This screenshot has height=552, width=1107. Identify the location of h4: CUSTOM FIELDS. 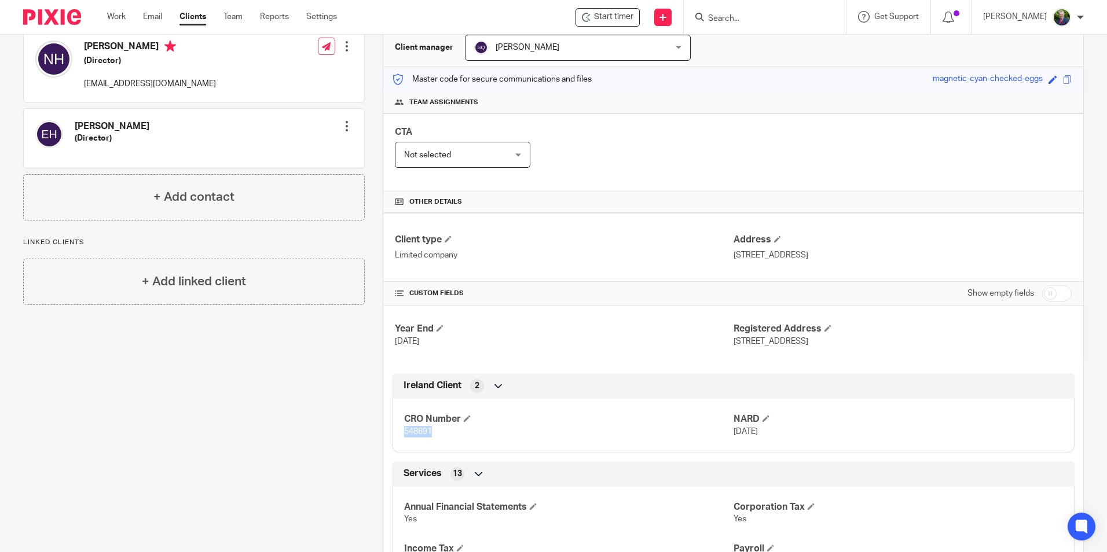
(564, 293).